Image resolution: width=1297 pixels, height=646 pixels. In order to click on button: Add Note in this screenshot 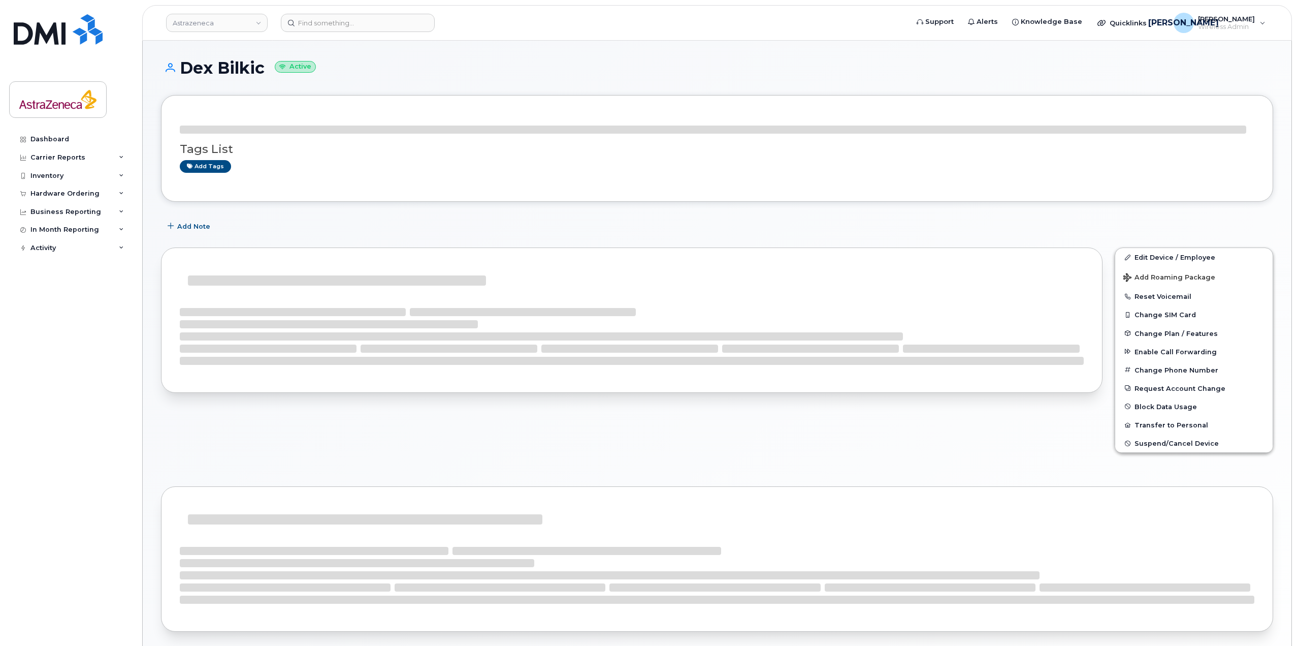, I will do `click(190, 226)`.